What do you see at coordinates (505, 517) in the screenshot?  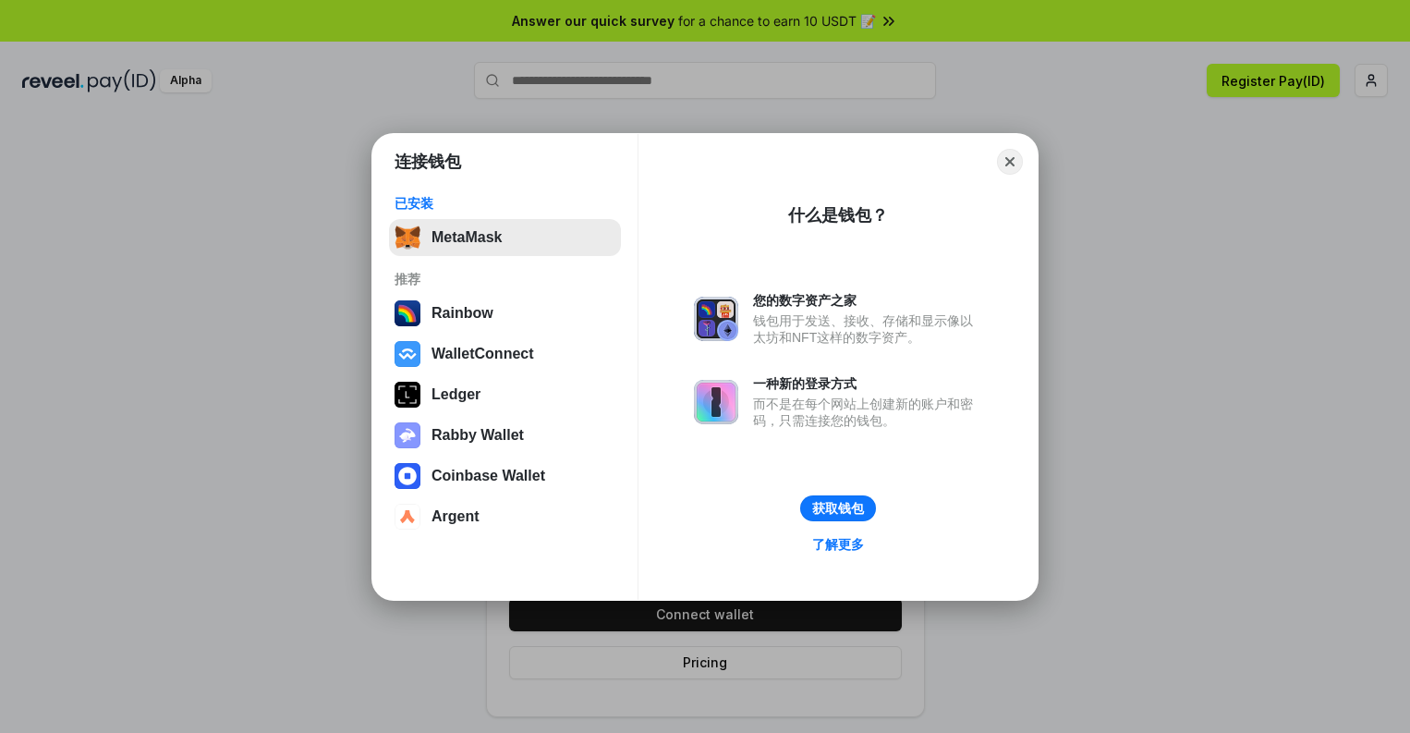 I see `button: Argent` at bounding box center [505, 517].